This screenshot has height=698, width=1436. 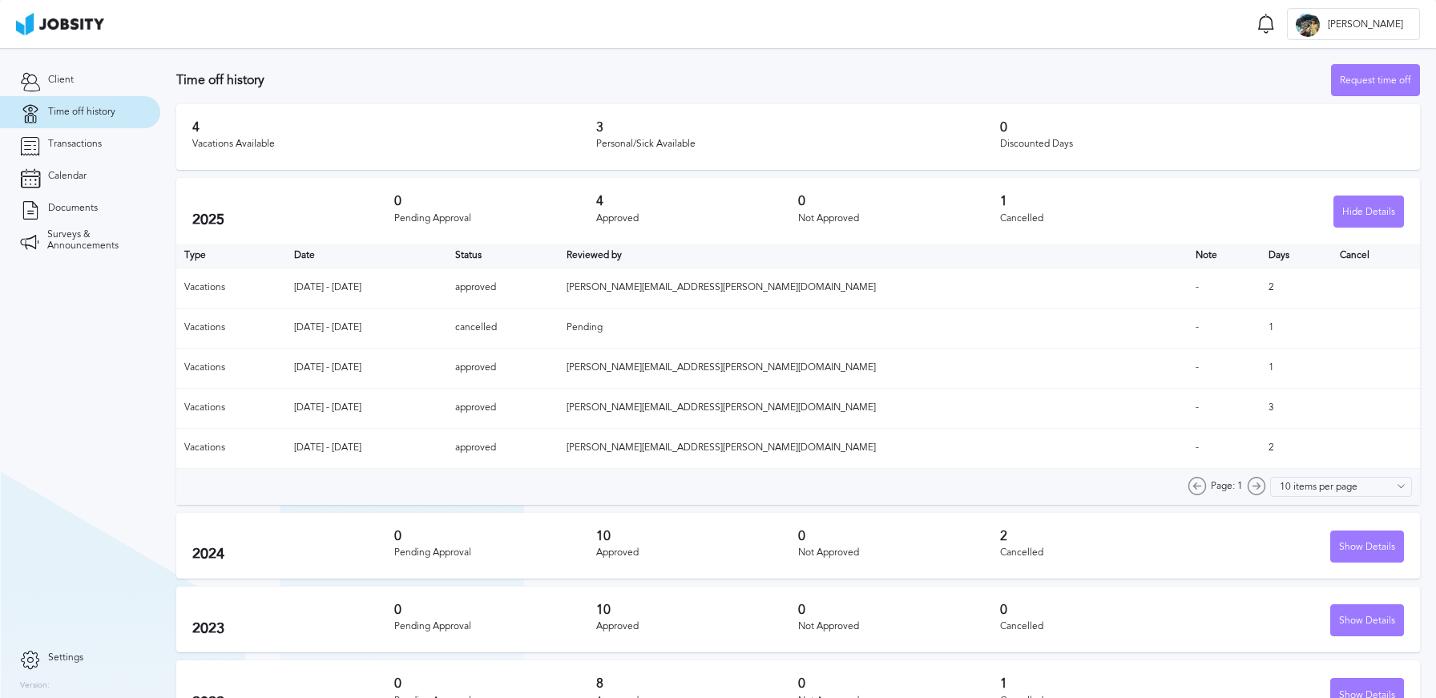 I want to click on td: 3, so click(x=1296, y=408).